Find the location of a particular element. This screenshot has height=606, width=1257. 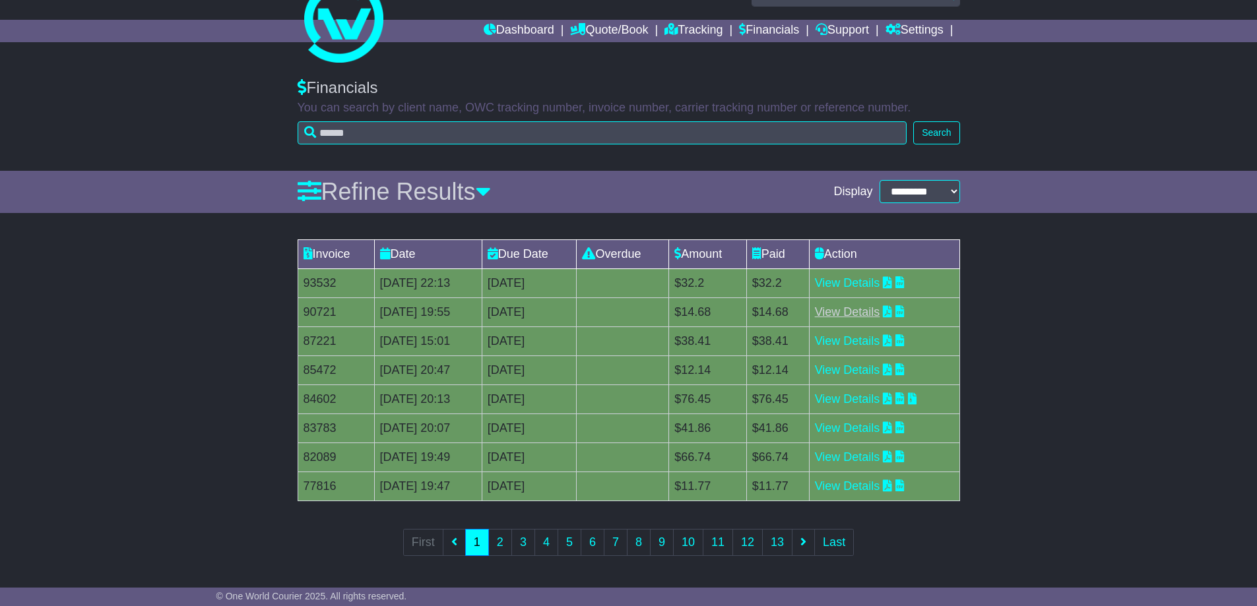

a: 7 is located at coordinates (616, 542).